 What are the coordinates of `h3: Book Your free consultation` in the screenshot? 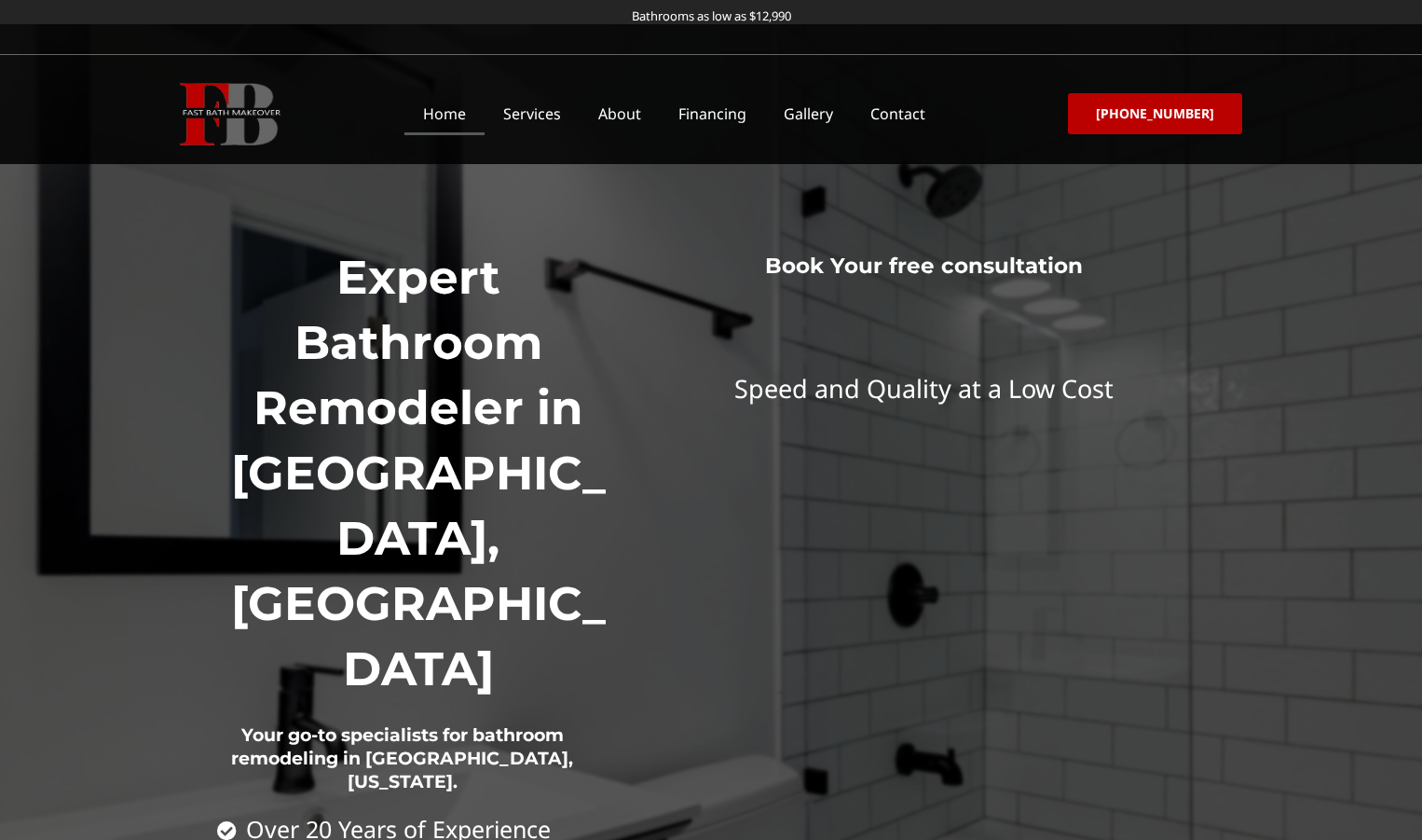 It's located at (924, 267).